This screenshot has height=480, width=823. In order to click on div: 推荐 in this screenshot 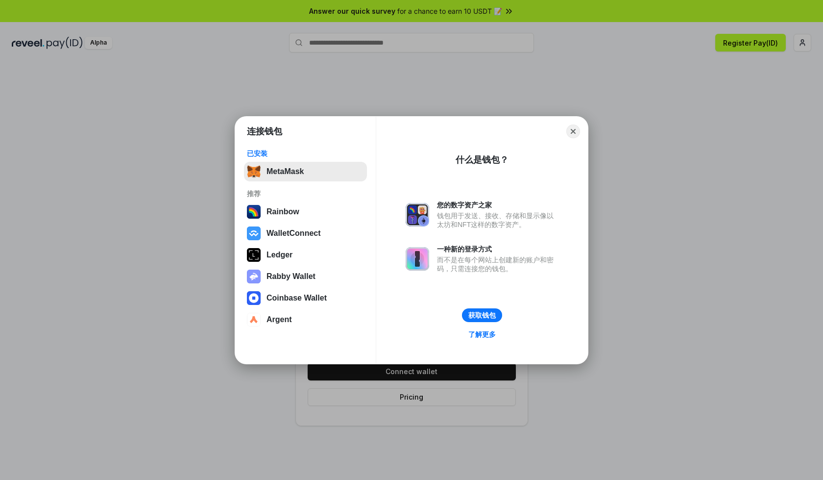, I will do `click(305, 194)`.